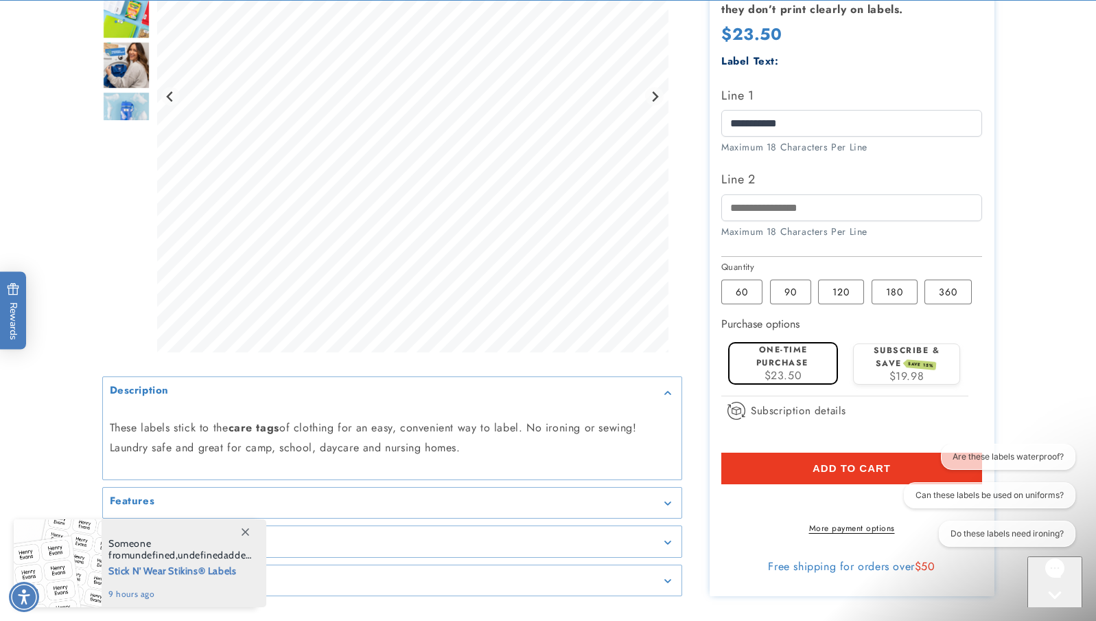  Describe the element at coordinates (750, 61) in the screenshot. I see `label: Label Text:` at that location.